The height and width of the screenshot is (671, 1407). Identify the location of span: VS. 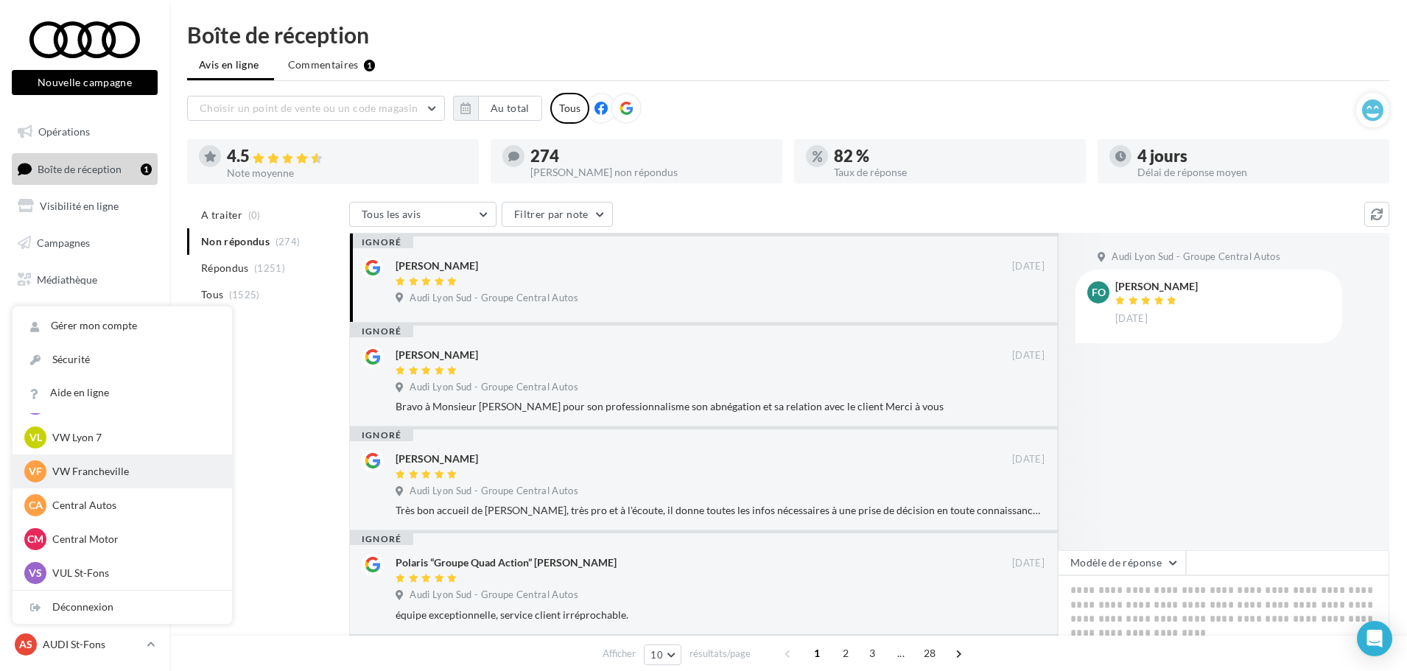
(35, 573).